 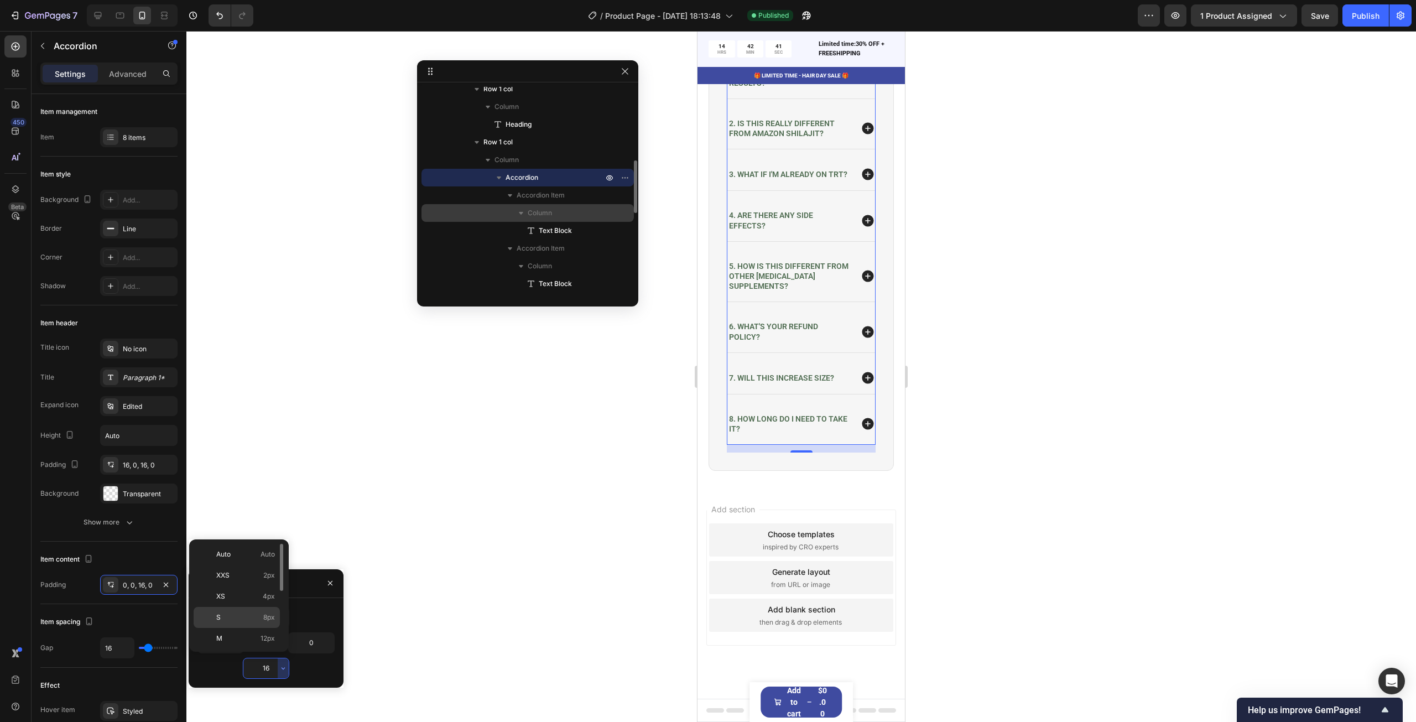 What do you see at coordinates (81, 15) in the screenshot?
I see `div: 41` at bounding box center [81, 15].